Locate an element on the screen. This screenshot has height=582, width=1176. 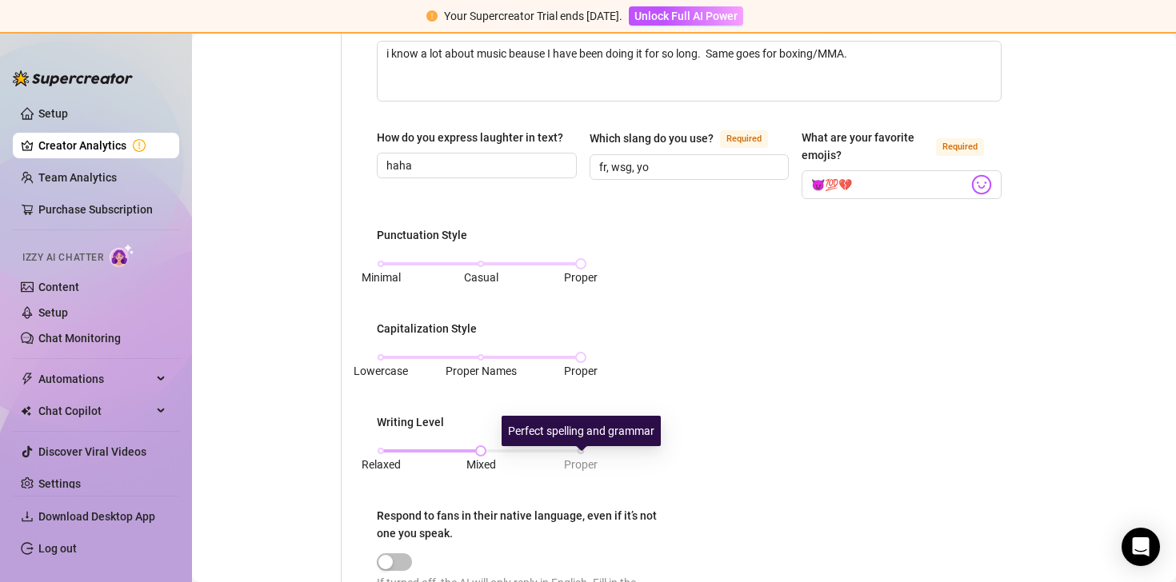
div: Respond to fans in their native language, even if it’s not one you speak. is located at coordinates (527, 525).